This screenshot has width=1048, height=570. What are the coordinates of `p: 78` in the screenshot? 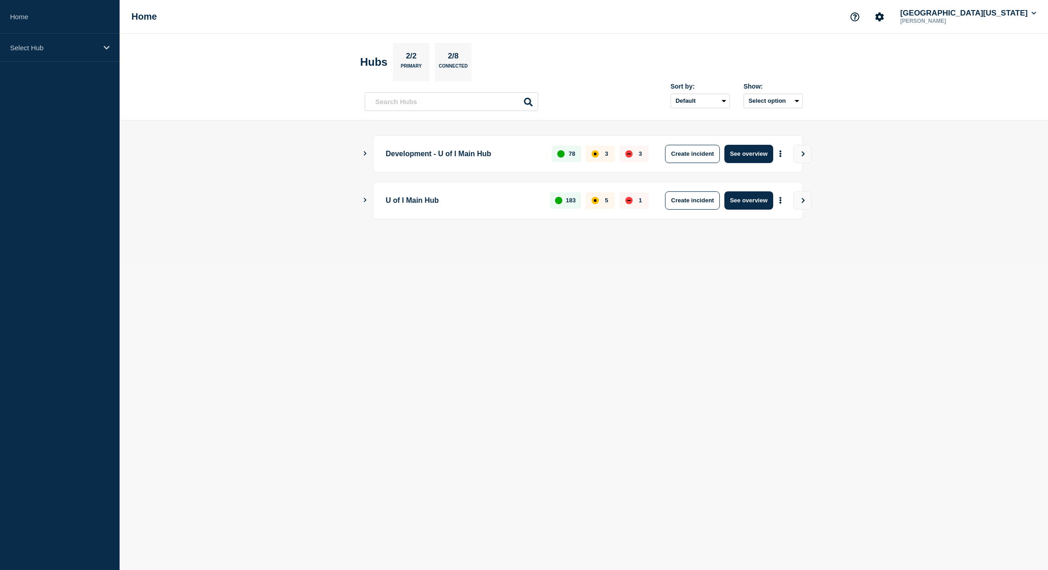 It's located at (572, 153).